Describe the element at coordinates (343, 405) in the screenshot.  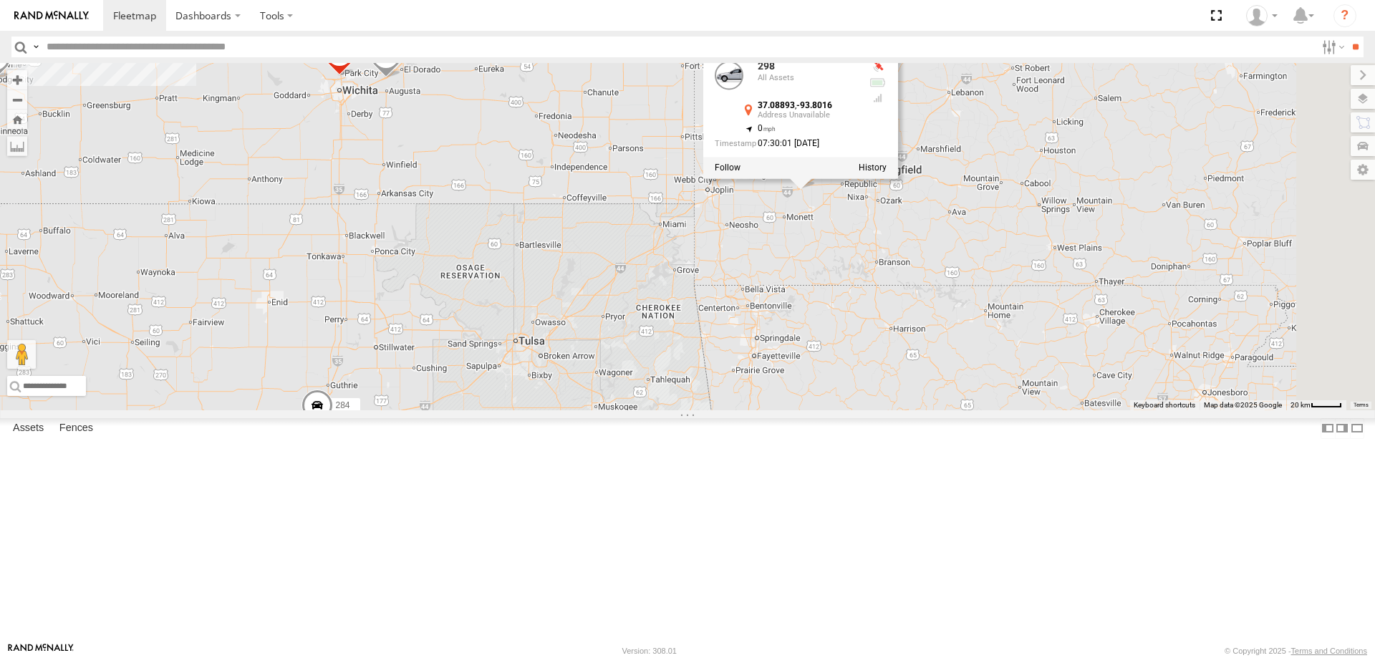
I see `span: 284` at that location.